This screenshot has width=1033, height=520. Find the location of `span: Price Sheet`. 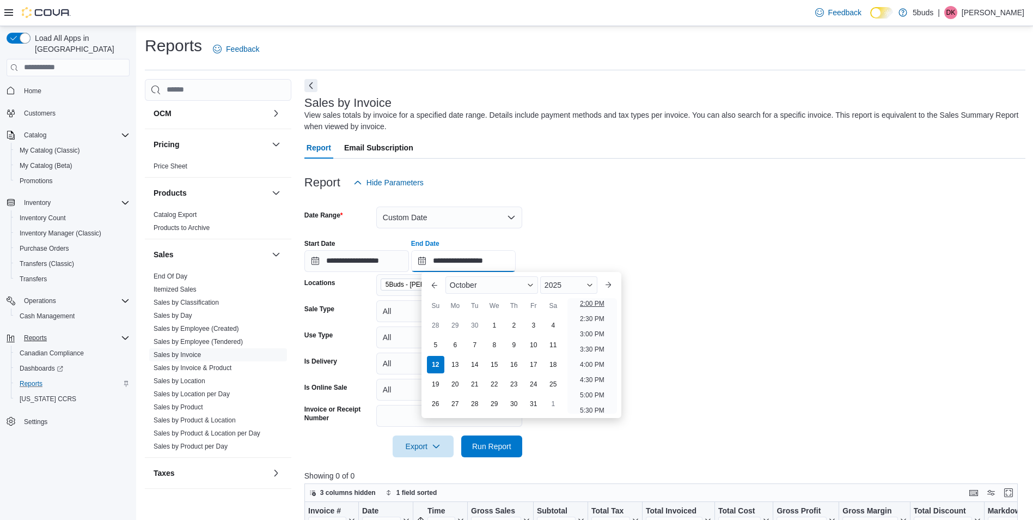

span: Price Sheet is located at coordinates (170, 166).